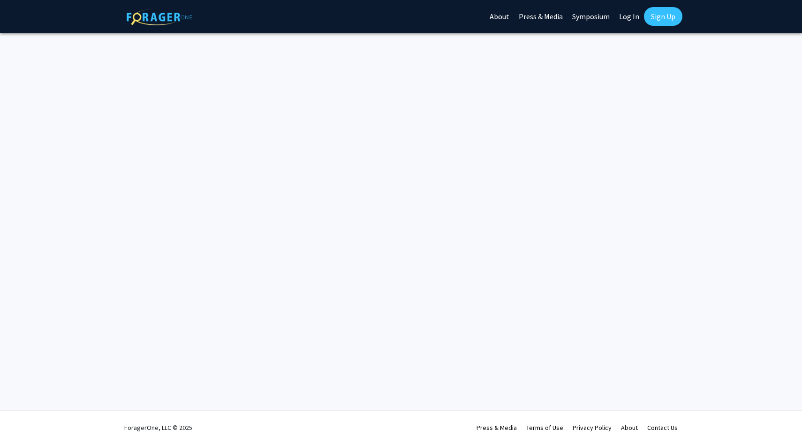 The width and height of the screenshot is (802, 444). I want to click on a: Contact Us, so click(662, 428).